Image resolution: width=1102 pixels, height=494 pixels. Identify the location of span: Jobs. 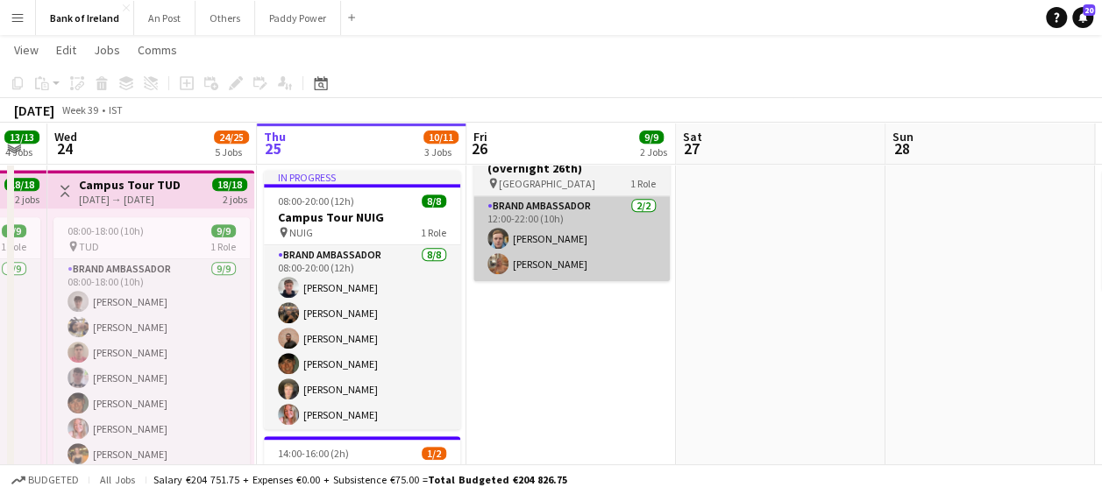
(107, 50).